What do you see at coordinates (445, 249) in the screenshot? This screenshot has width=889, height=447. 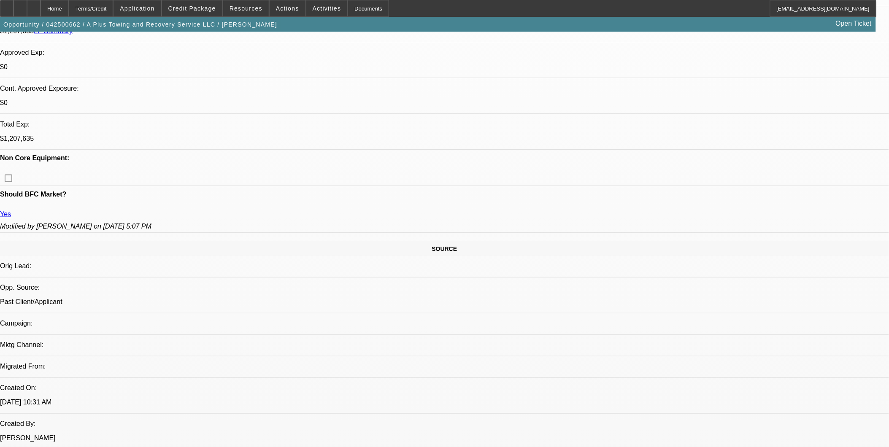 I see `span: SOURCE` at bounding box center [445, 249].